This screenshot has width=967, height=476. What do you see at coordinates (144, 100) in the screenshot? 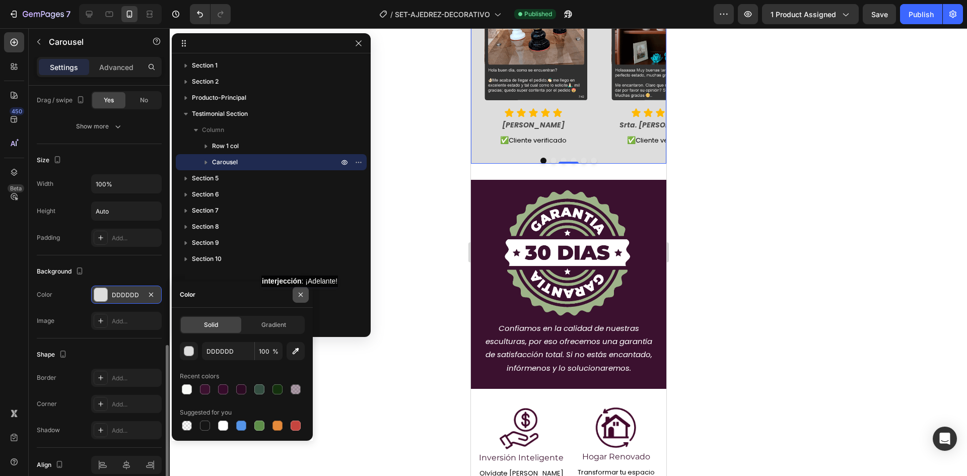
I see `span: No` at bounding box center [144, 100].